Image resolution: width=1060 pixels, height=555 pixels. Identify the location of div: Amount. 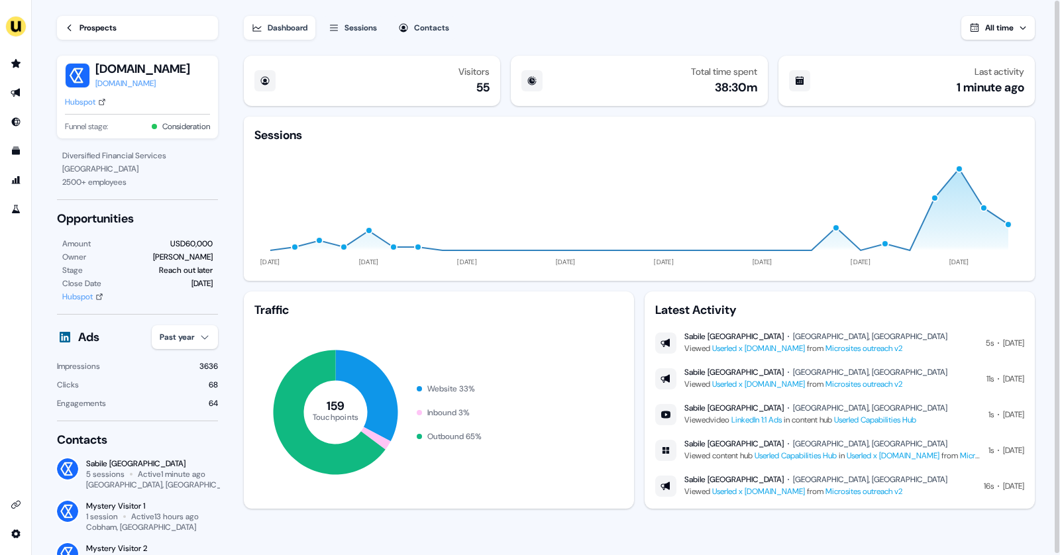
(76, 244).